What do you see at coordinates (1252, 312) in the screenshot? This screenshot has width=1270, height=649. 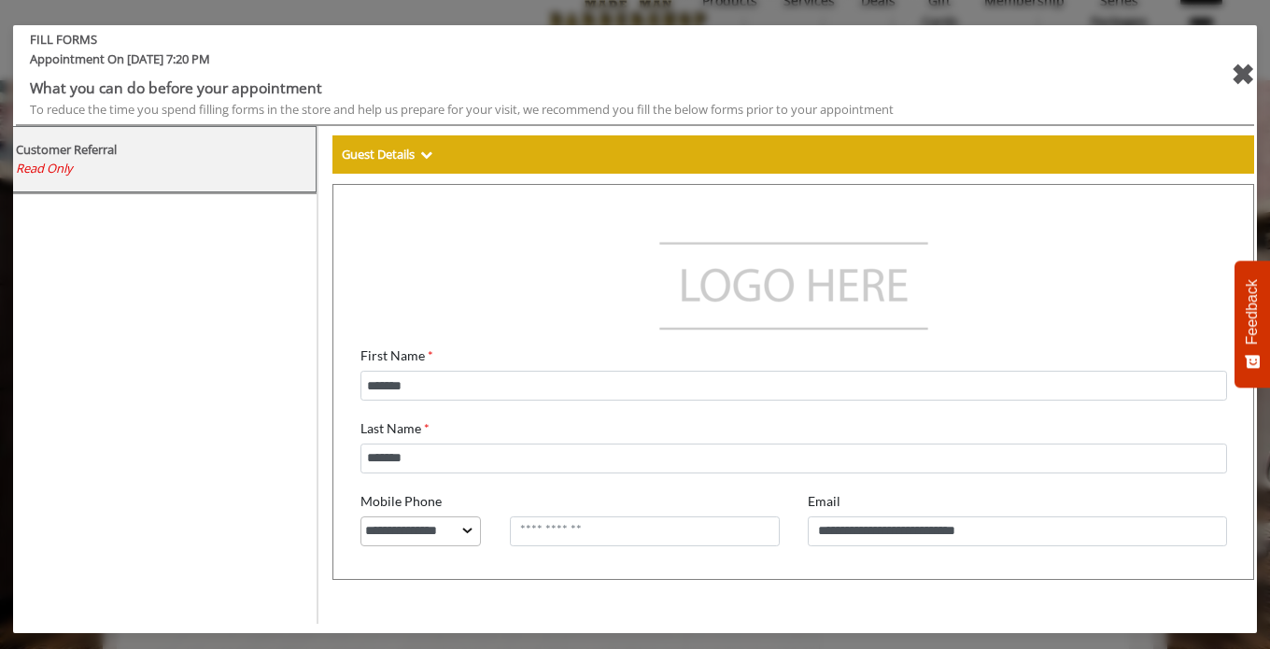 I see `span: Feedback` at bounding box center [1252, 312].